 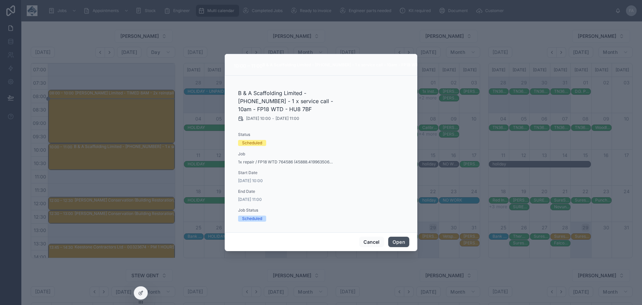 What do you see at coordinates (286, 210) in the screenshot?
I see `span: Job Status` at bounding box center [286, 210].